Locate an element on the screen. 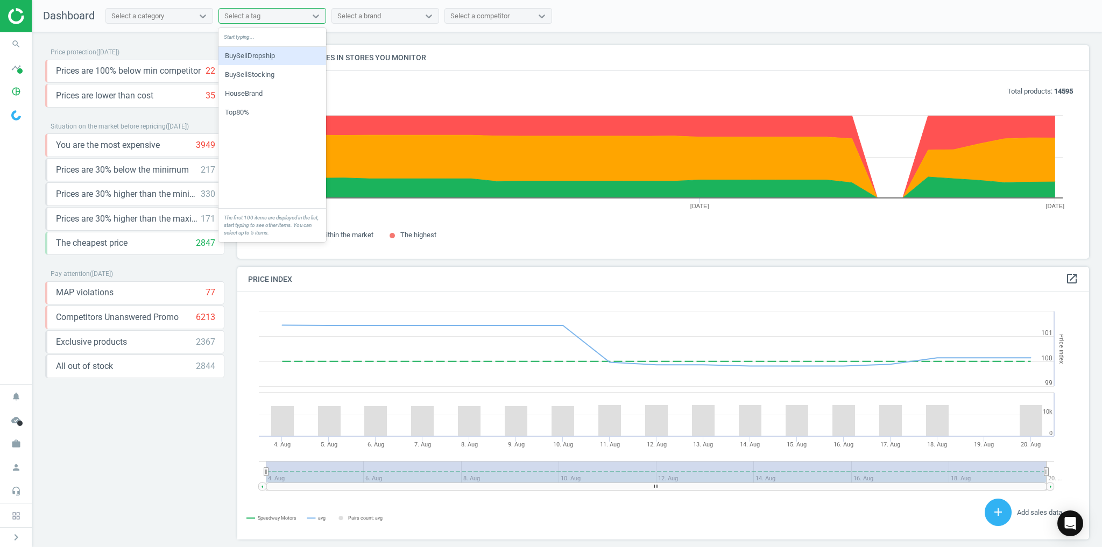 Image resolution: width=1102 pixels, height=547 pixels. img: ajHJNr6hYgQAAAAASUVORK5CYII= is located at coordinates (46, 16).